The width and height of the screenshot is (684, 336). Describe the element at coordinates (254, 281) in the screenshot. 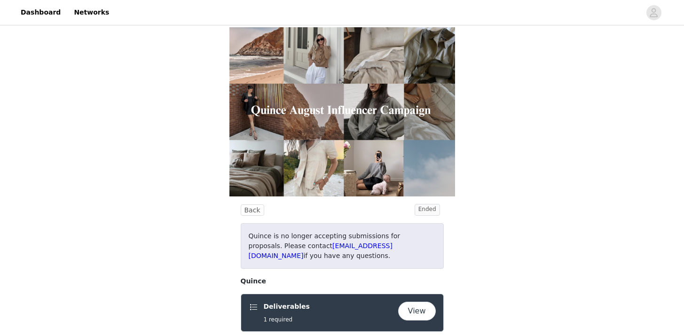

I see `span: Quince` at that location.